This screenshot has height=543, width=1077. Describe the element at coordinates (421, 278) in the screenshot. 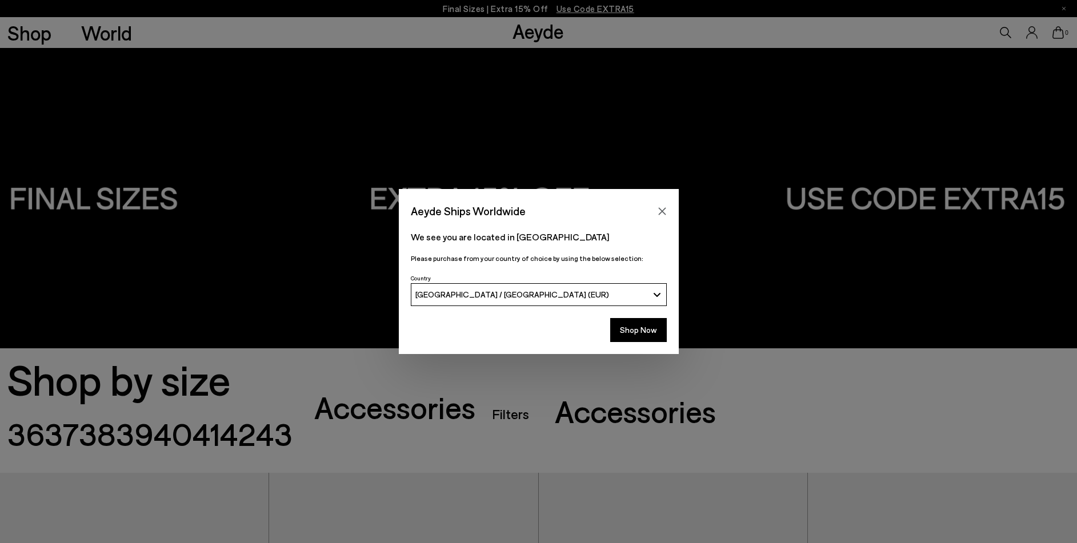

I see `span: Country` at that location.